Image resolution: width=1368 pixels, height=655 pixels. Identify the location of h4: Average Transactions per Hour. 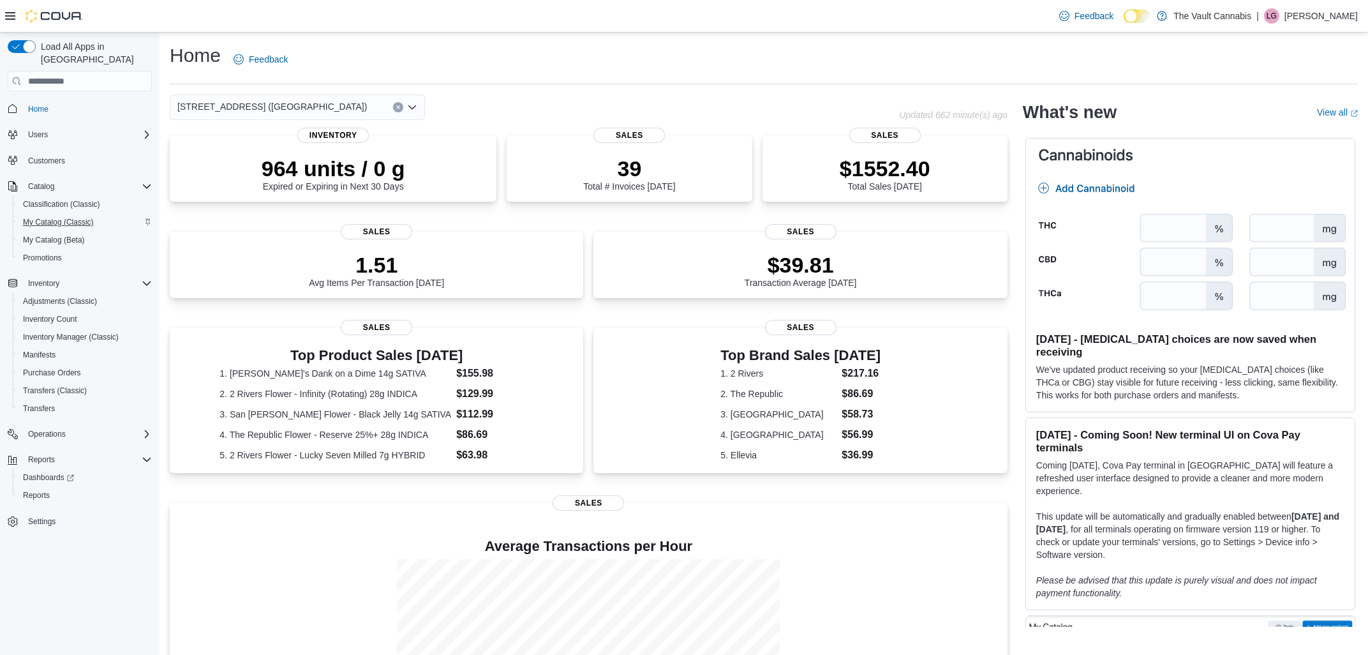
(588, 546).